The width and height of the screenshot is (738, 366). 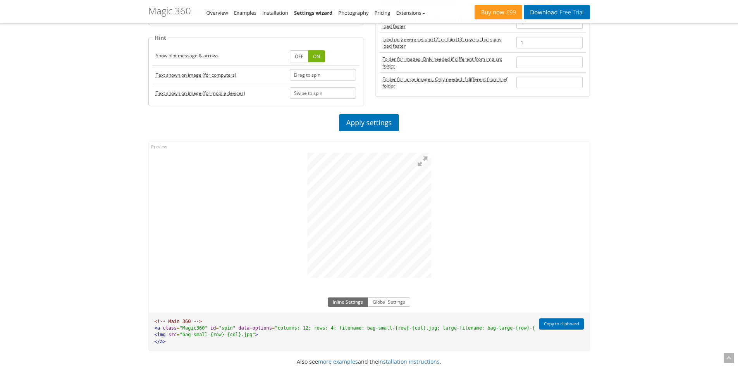 What do you see at coordinates (200, 93) in the screenshot?
I see `acronym: mobile-hint-text` at bounding box center [200, 93].